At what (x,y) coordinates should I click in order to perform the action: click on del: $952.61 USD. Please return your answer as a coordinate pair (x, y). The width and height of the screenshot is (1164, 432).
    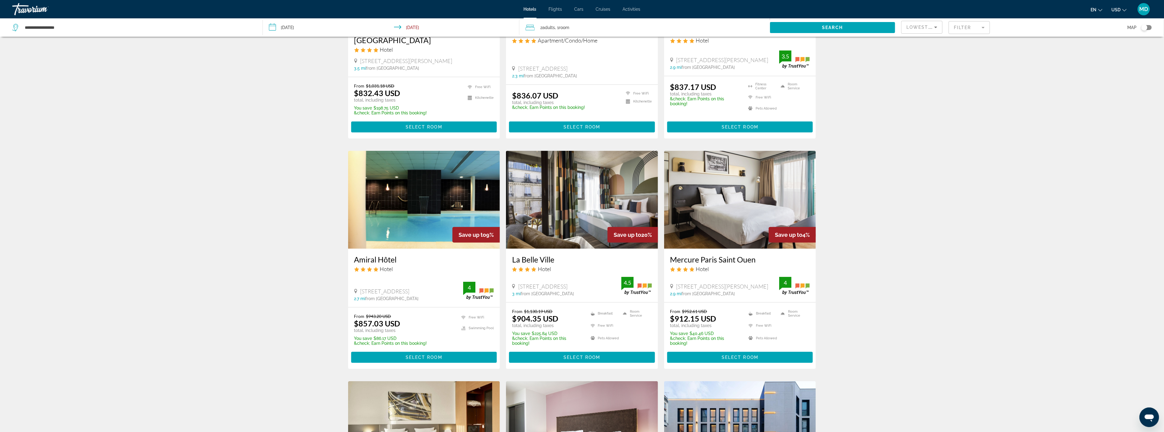
    Looking at the image, I should click on (694, 311).